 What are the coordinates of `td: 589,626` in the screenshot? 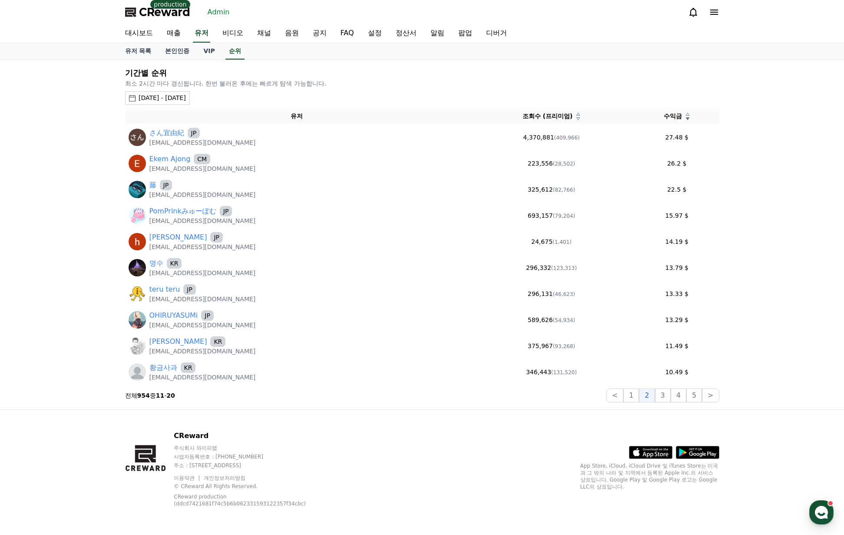 It's located at (552, 320).